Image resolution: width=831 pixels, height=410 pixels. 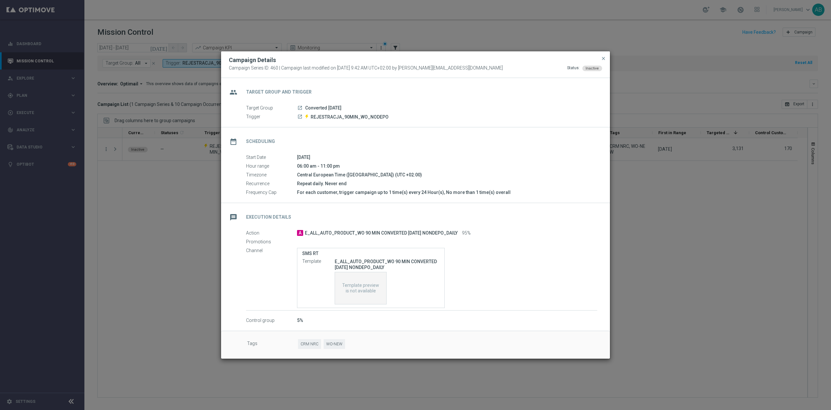 What do you see at coordinates (361, 288) in the screenshot?
I see `span: Template preview is not available` at bounding box center [361, 288].